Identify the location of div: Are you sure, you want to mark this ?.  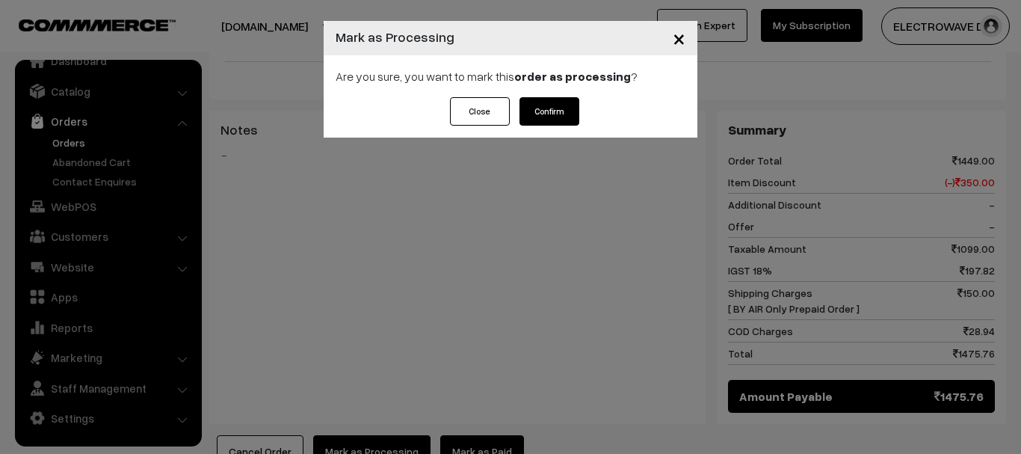
(510, 76).